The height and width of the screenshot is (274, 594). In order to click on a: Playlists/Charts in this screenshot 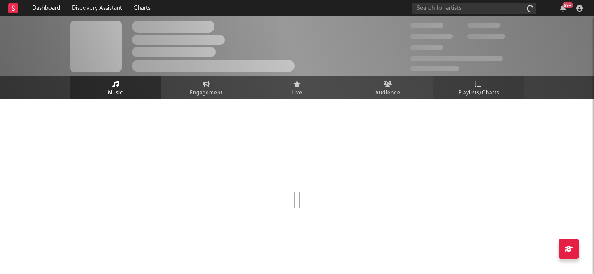, I will do `click(479, 87)`.